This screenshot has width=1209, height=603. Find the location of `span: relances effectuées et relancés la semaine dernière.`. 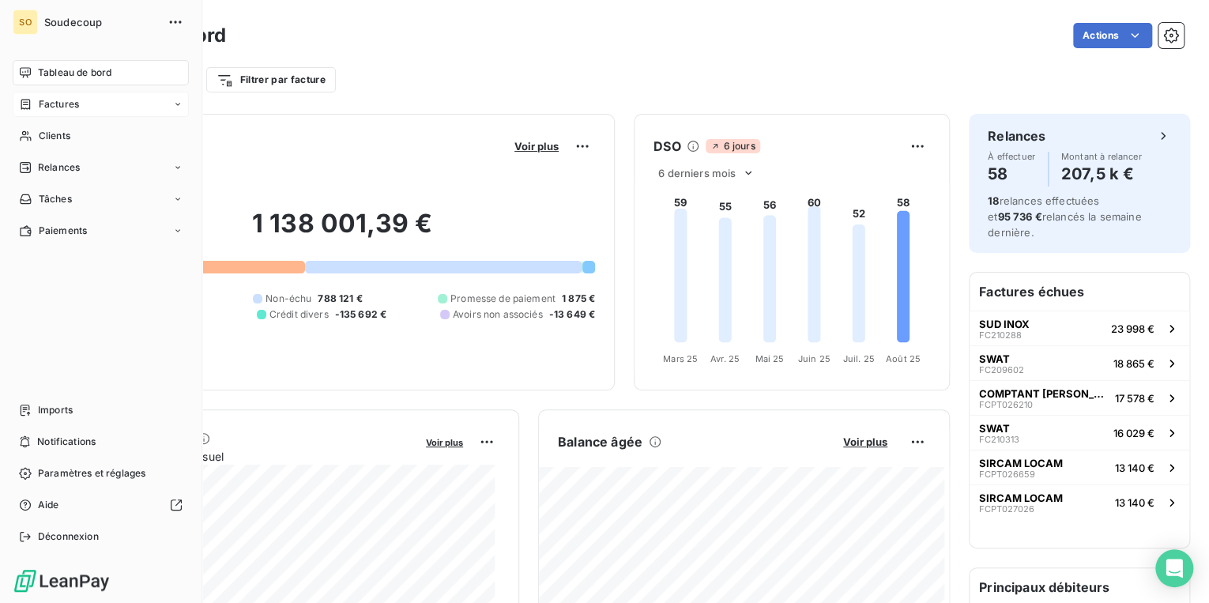

span: relances effectuées et relancés la semaine dernière. is located at coordinates (1064, 216).